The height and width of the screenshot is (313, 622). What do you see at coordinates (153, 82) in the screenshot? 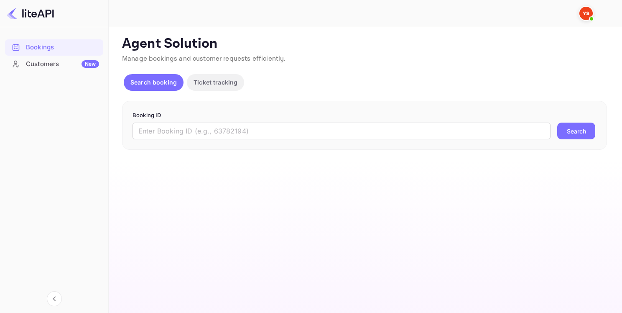
I see `p: Search booking` at bounding box center [153, 82].